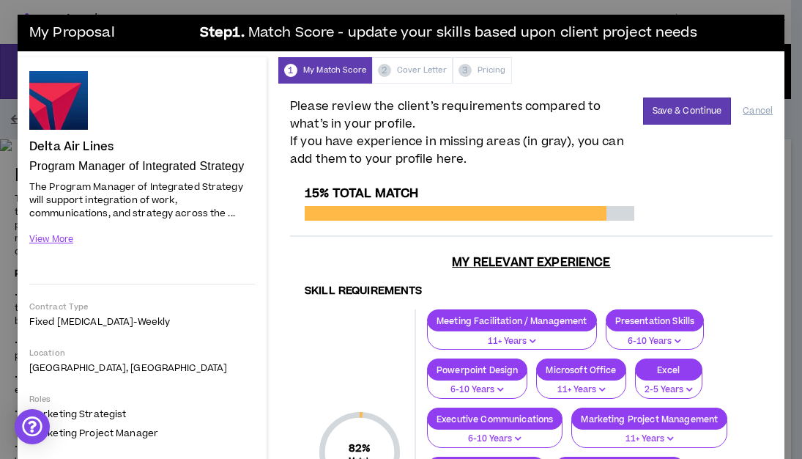  Describe the element at coordinates (758, 111) in the screenshot. I see `button: Cancel` at that location.